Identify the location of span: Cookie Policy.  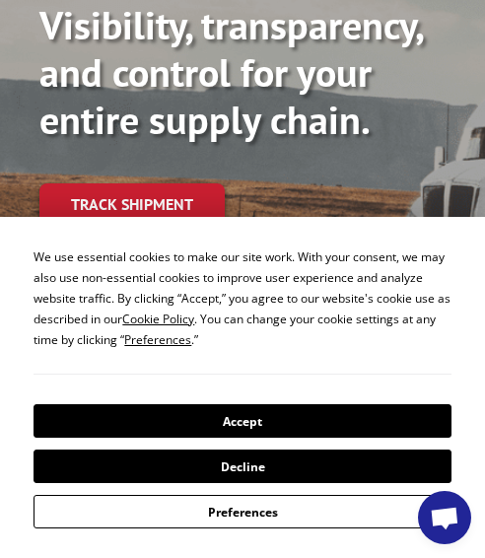
(158, 319).